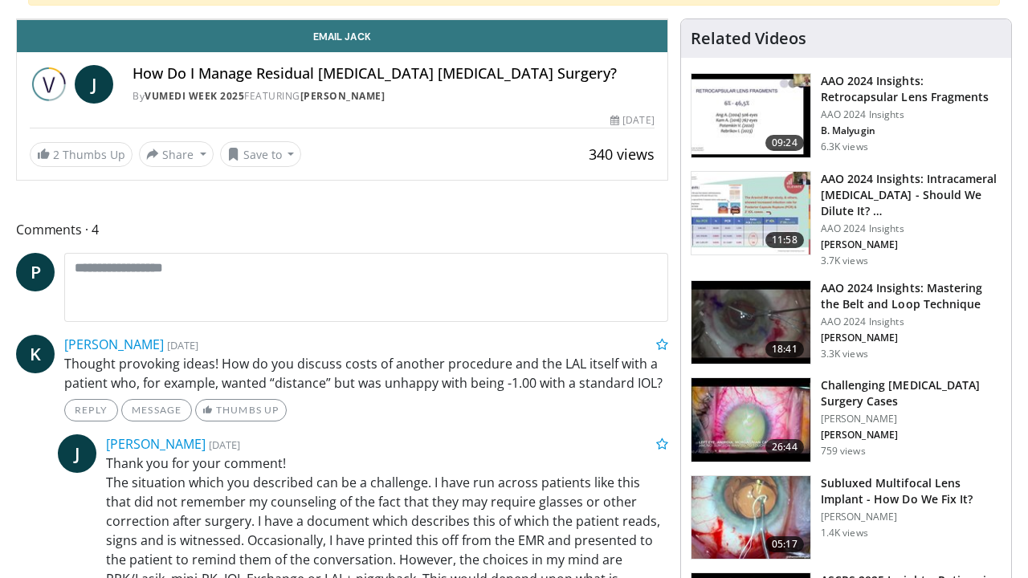 This screenshot has width=1028, height=578. Describe the element at coordinates (748, 39) in the screenshot. I see `h4: Related Videos` at that location.